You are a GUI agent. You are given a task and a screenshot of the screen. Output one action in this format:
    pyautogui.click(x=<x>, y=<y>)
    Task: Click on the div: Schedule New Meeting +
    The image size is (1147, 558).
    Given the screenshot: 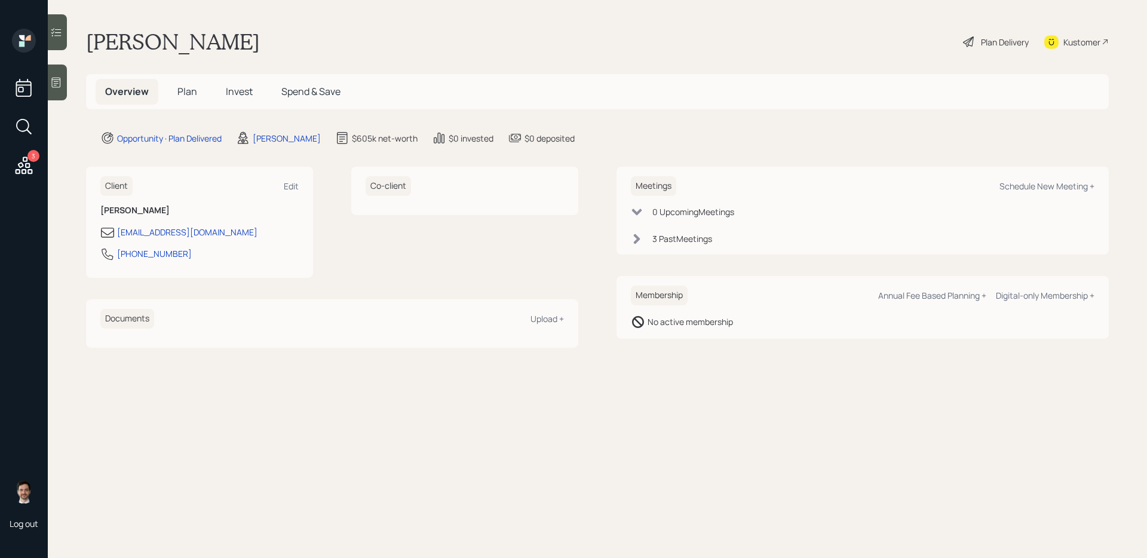 What is the action you would take?
    pyautogui.click(x=1047, y=186)
    